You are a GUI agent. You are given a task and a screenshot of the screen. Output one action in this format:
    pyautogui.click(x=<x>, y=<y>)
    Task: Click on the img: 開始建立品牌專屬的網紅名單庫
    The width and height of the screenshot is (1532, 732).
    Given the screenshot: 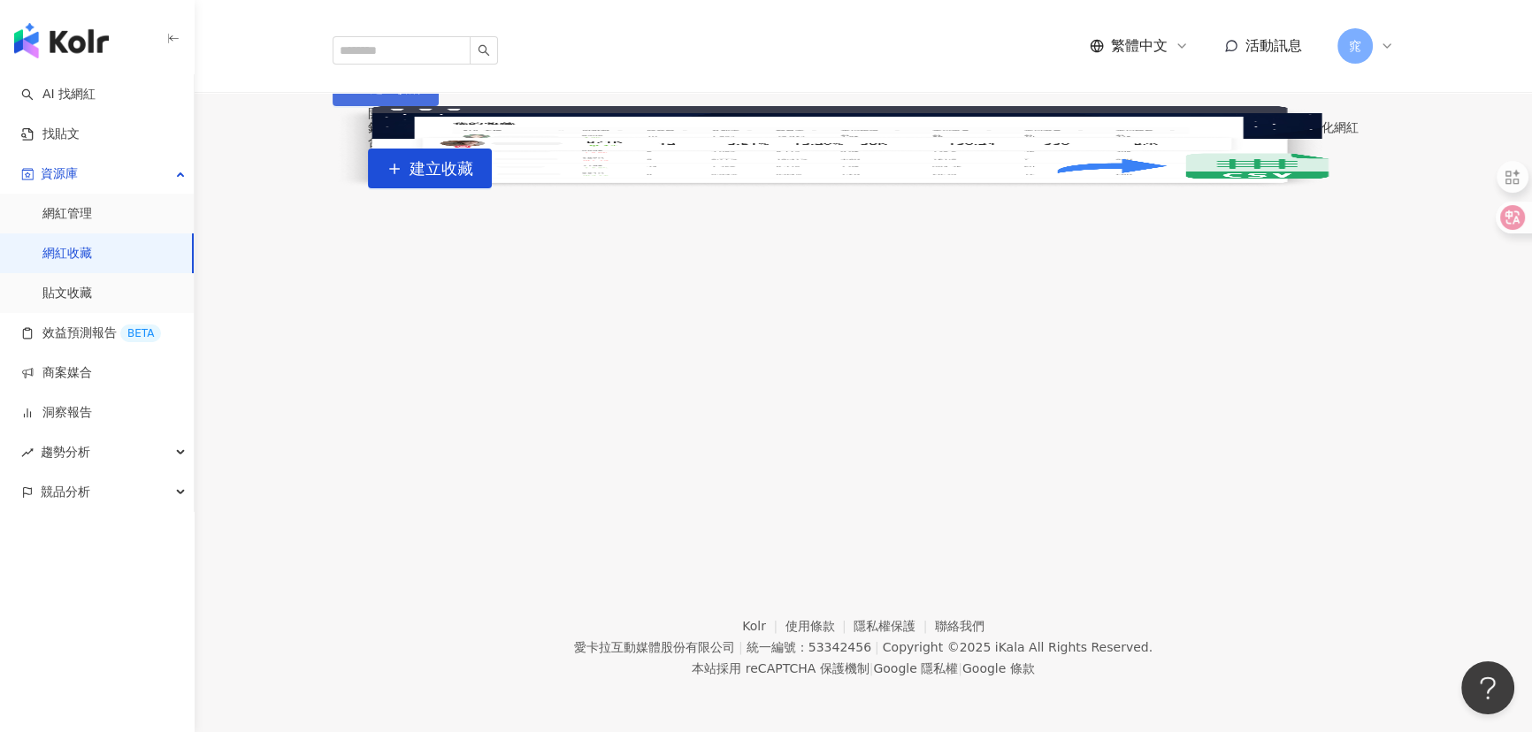 What is the action you would take?
    pyautogui.click(x=863, y=147)
    